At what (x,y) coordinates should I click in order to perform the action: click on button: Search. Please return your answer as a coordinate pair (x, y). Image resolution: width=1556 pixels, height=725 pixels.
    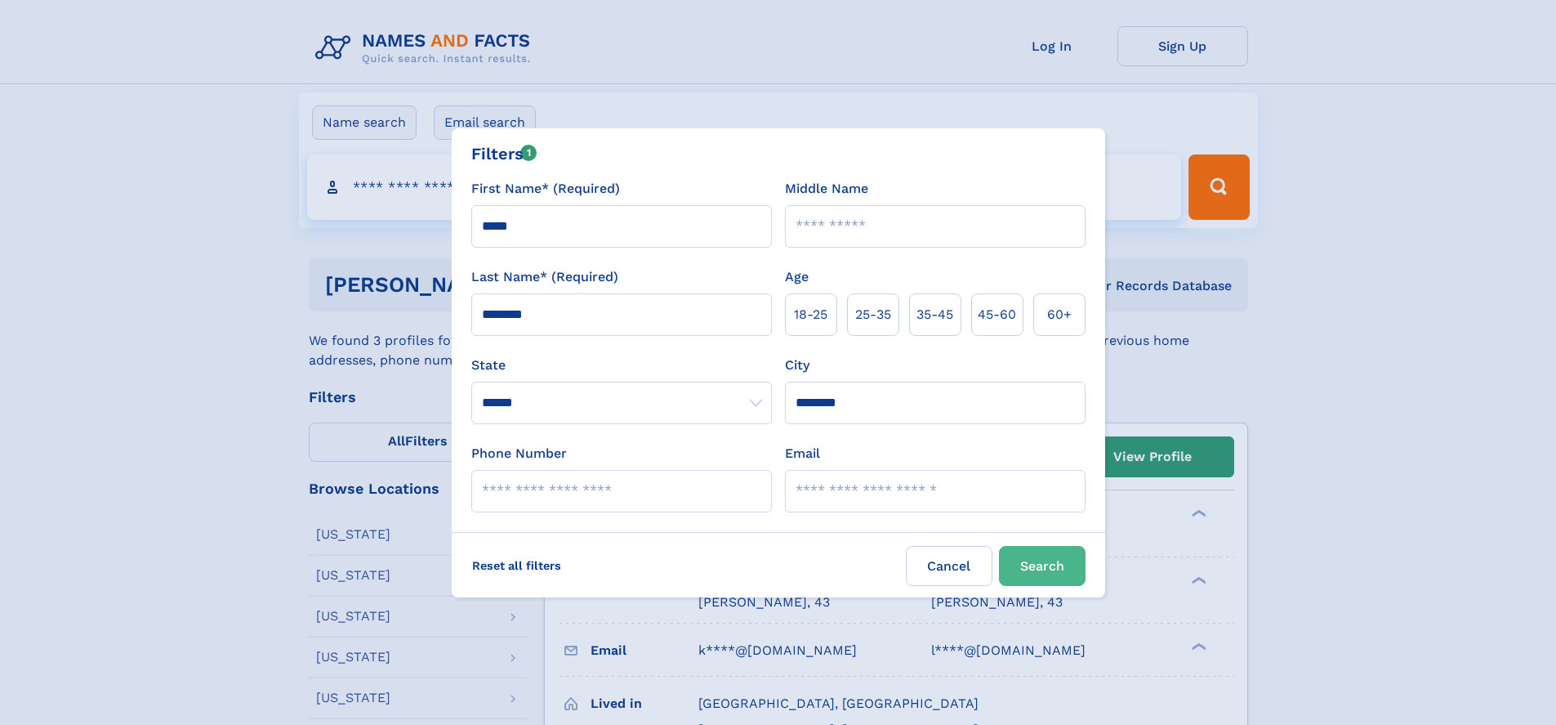
    Looking at the image, I should click on (1042, 565).